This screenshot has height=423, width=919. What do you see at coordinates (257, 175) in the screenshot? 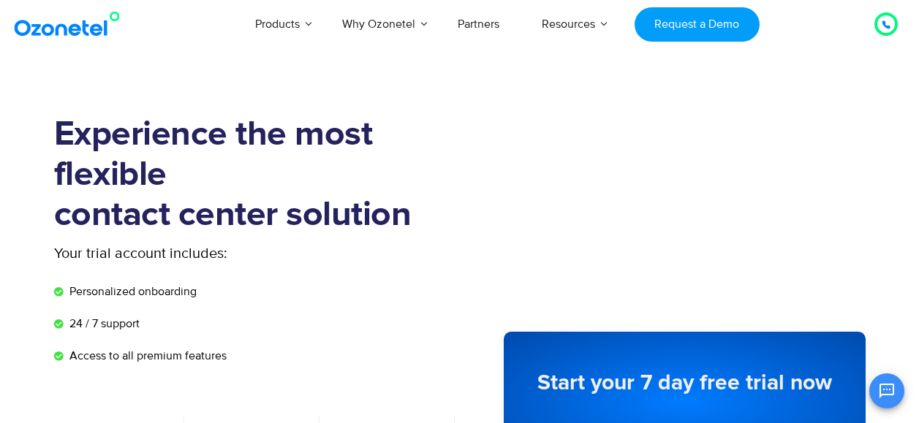
I see `h1: Experience the most flexible contact center solution` at bounding box center [257, 175].